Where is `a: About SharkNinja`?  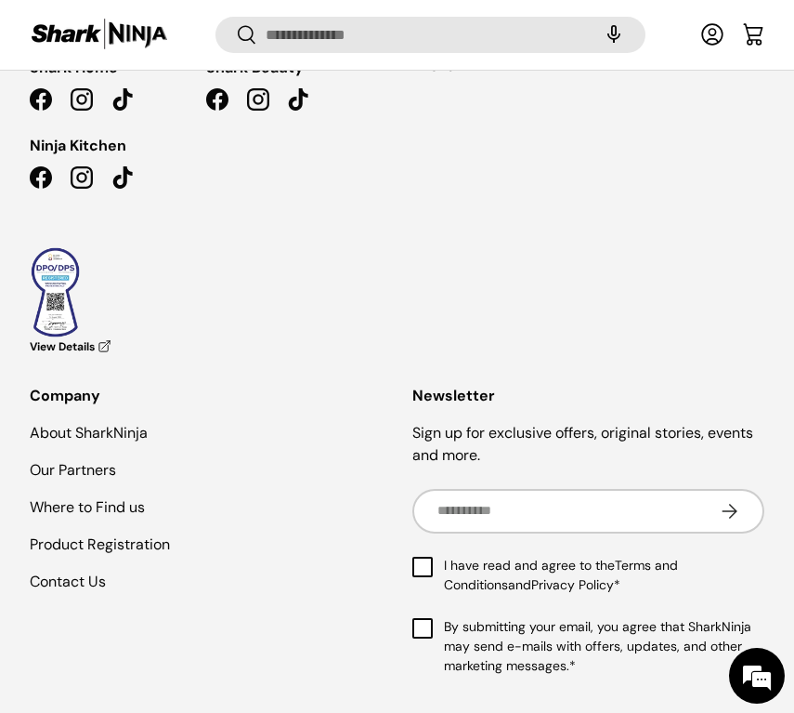 a: About SharkNinja is located at coordinates (88, 432).